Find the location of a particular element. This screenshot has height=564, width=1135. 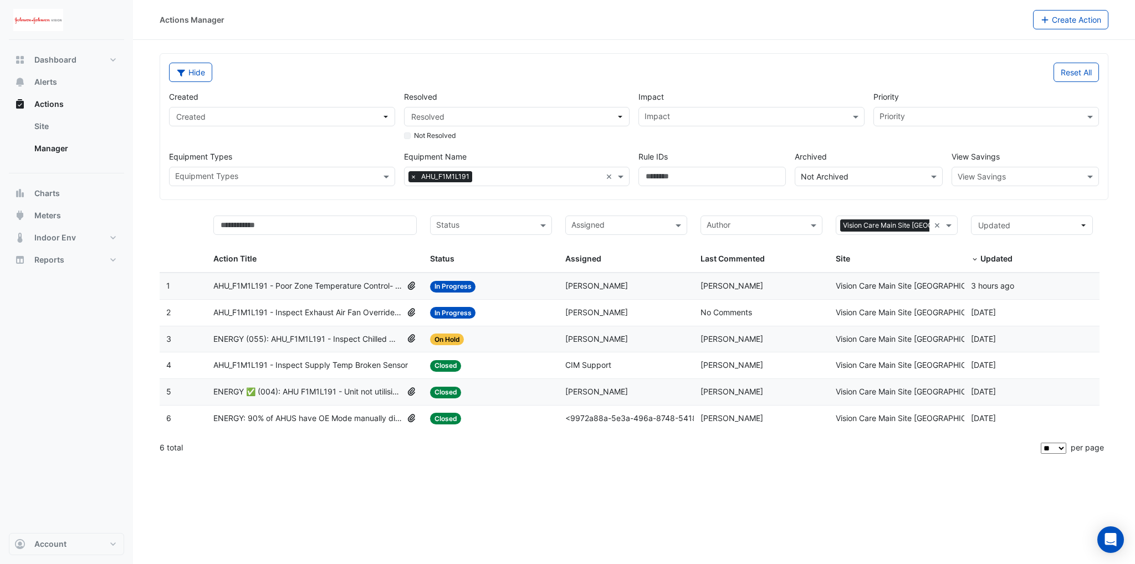

app-icon: Indoor Env is located at coordinates (20, 238).